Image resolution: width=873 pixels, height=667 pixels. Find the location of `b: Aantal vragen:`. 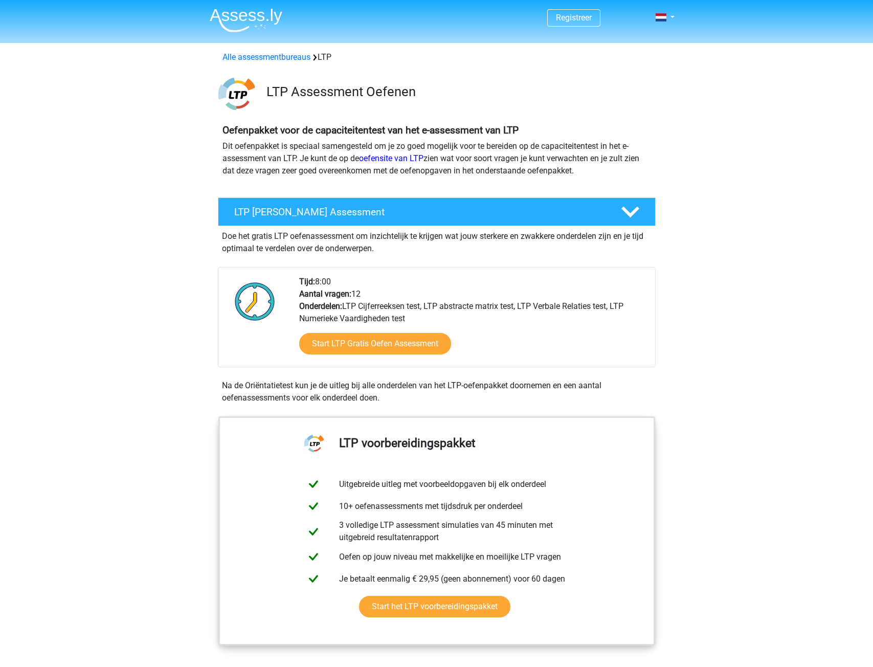

b: Aantal vragen: is located at coordinates (325, 293).